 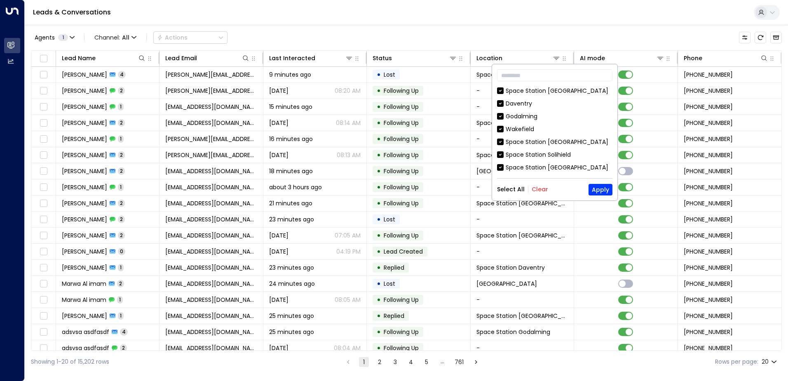 I want to click on button: Agents1, so click(x=54, y=38).